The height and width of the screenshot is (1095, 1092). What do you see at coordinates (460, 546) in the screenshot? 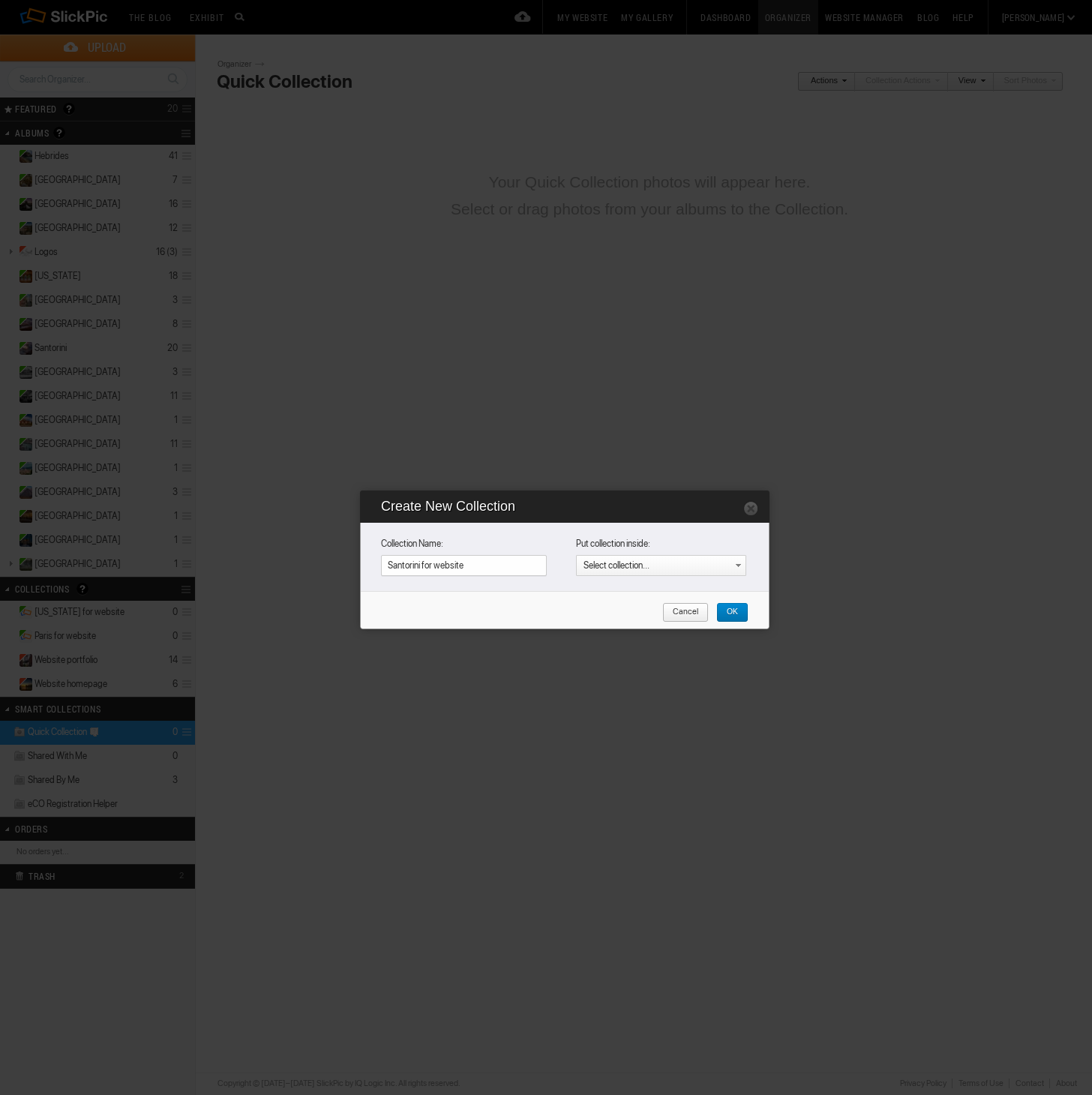
I see `strong: Collection Name:` at bounding box center [460, 546].